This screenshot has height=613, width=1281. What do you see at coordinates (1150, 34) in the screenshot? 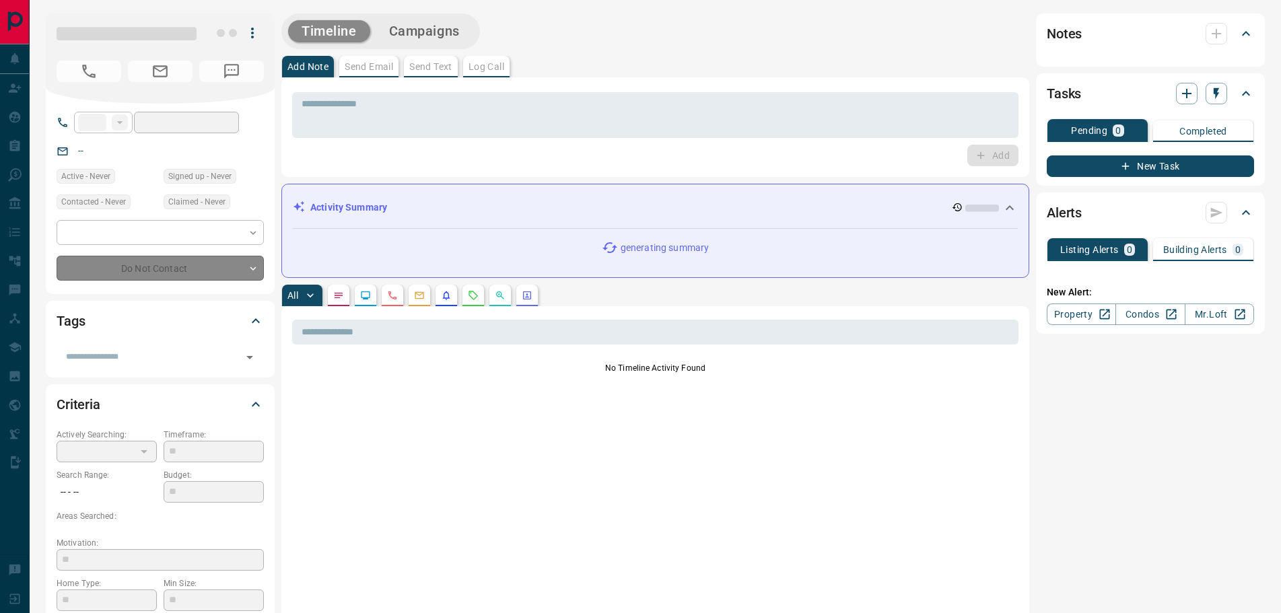
I see `div: Notes` at bounding box center [1150, 34].